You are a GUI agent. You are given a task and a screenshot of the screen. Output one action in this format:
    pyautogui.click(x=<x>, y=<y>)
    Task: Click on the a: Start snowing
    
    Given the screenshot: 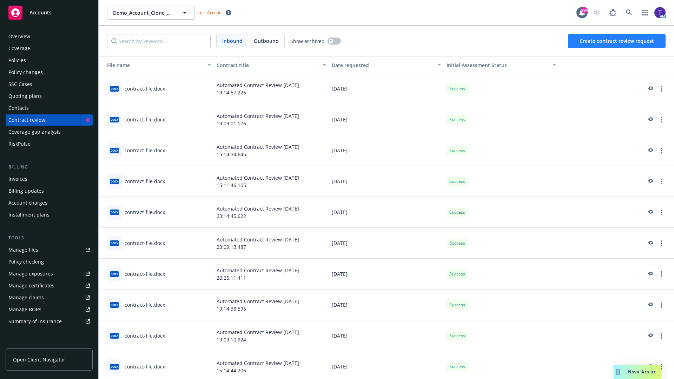 What is the action you would take?
    pyautogui.click(x=597, y=13)
    